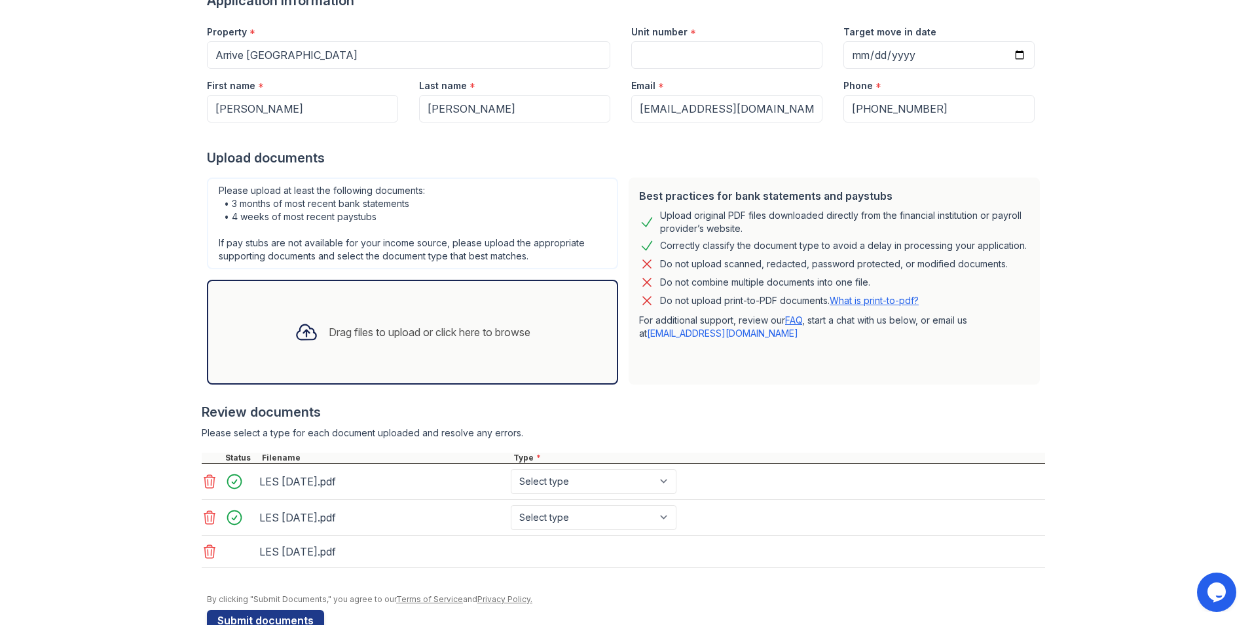 This screenshot has height=625, width=1252. What do you see at coordinates (845, 222) in the screenshot?
I see `div: Upload original PDF files downloaded directly from the financial institution or payroll provider’...` at bounding box center [845, 222].